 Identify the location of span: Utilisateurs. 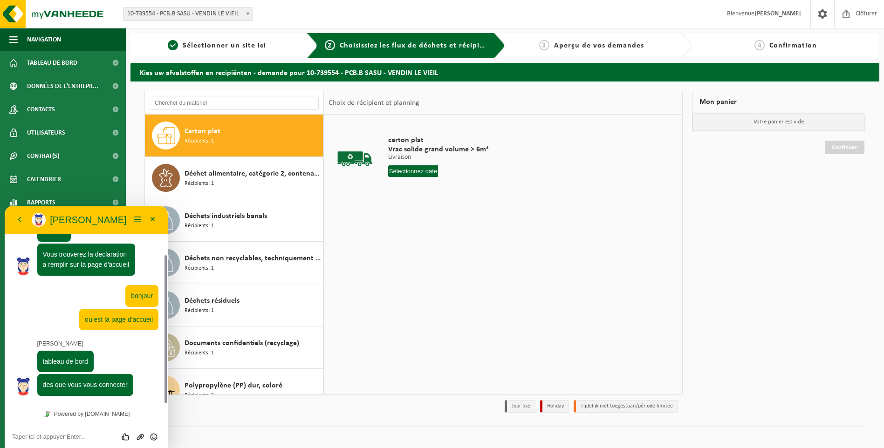
(46, 133).